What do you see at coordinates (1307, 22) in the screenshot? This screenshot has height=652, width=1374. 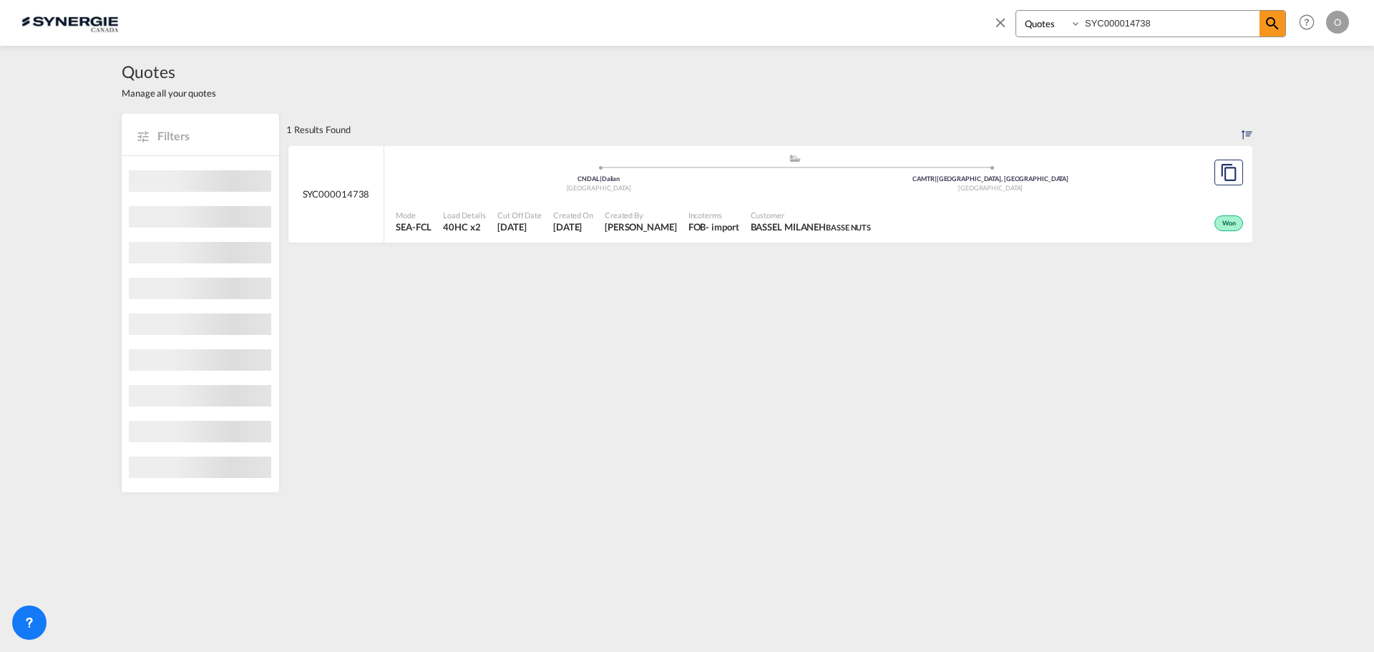 I see `span: Help` at bounding box center [1307, 22].